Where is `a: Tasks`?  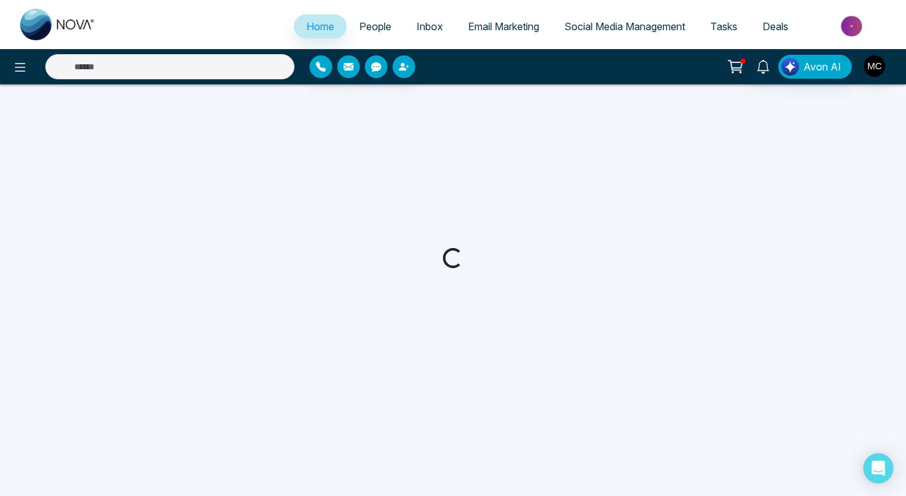 a: Tasks is located at coordinates (724, 26).